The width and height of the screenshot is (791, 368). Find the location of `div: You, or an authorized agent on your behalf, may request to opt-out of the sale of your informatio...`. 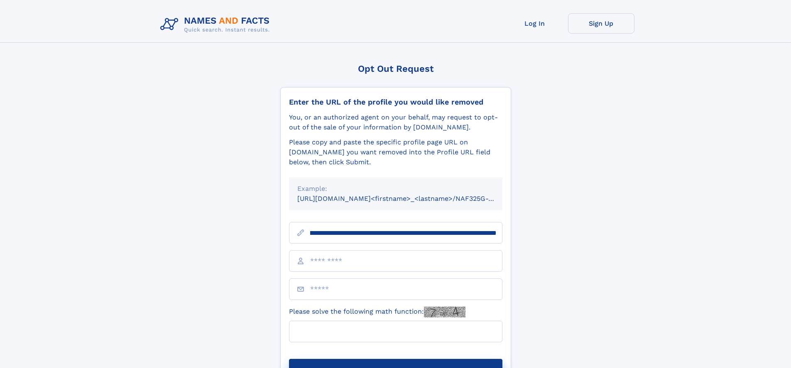

div: You, or an authorized agent on your behalf, may request to opt-out of the sale of your informatio... is located at coordinates (396, 123).